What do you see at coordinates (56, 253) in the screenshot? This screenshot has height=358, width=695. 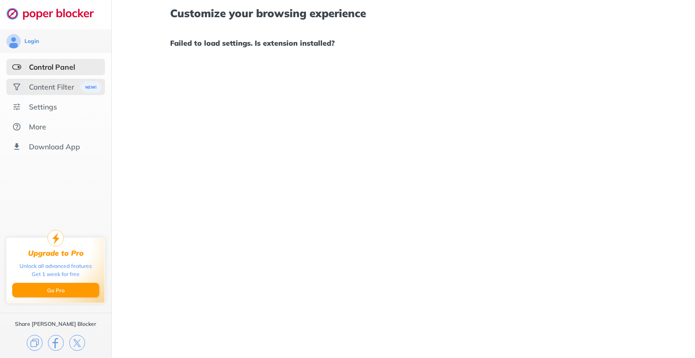 I see `div: Upgrade to Pro` at bounding box center [56, 253].